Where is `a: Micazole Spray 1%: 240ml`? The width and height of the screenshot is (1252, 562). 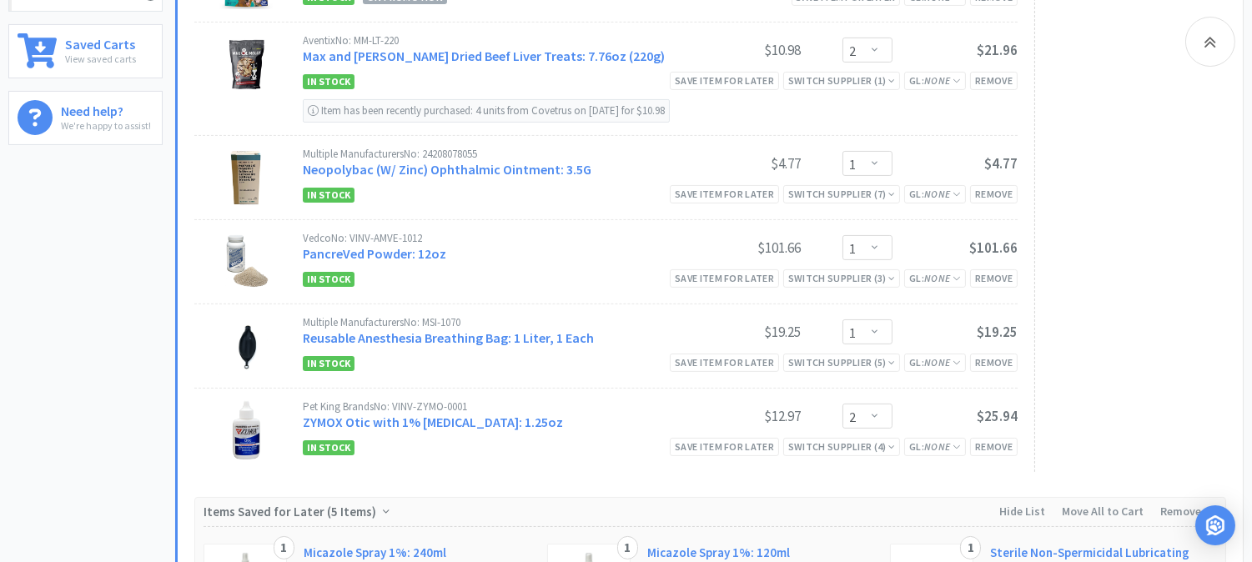
a: Micazole Spray 1%: 240ml is located at coordinates (375, 552).